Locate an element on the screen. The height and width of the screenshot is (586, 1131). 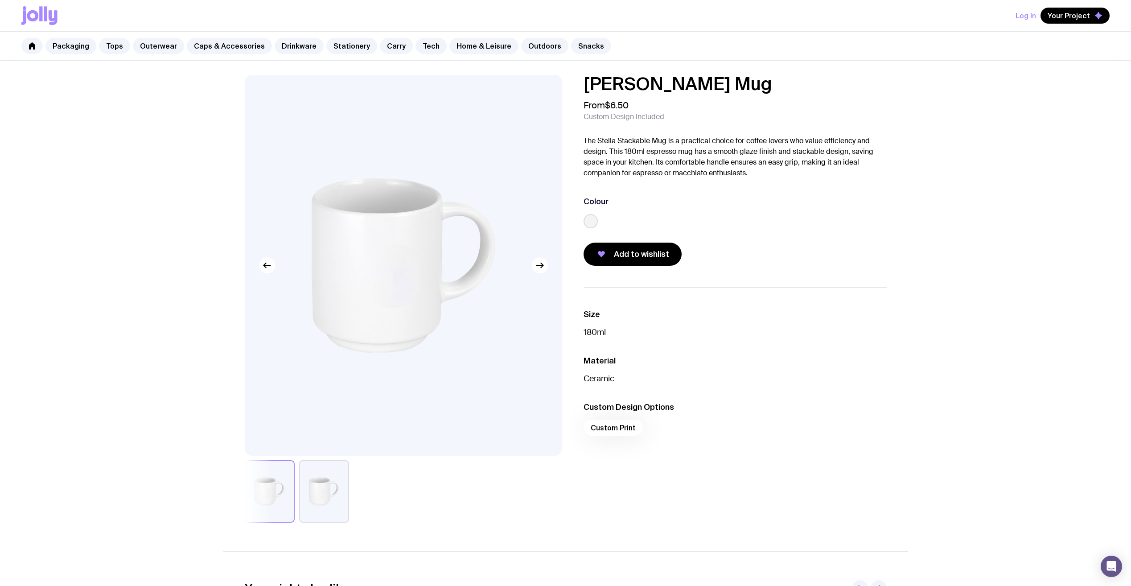
a: Stationery is located at coordinates (352, 46).